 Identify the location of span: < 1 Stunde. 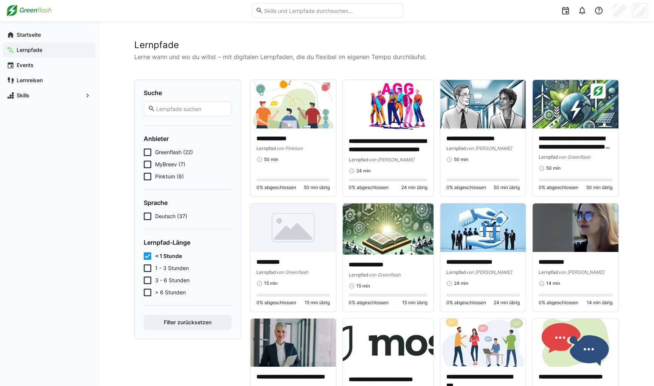
(168, 256).